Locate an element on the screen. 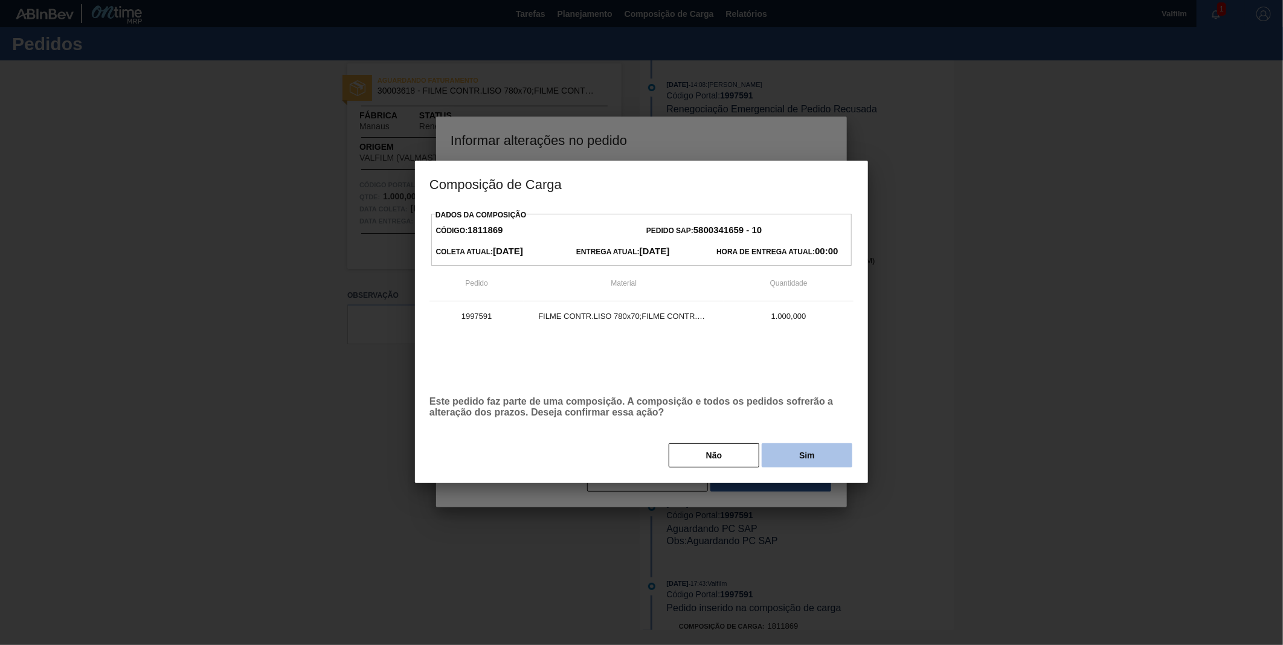 The height and width of the screenshot is (645, 1283). strong: 5800341659 - 10 is located at coordinates (727, 230).